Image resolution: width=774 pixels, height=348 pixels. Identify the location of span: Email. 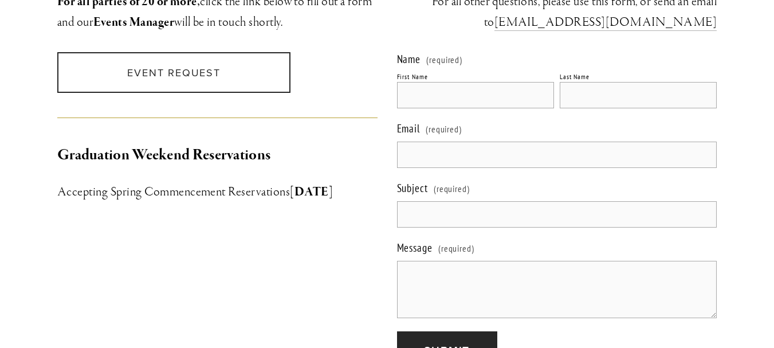
(408, 128).